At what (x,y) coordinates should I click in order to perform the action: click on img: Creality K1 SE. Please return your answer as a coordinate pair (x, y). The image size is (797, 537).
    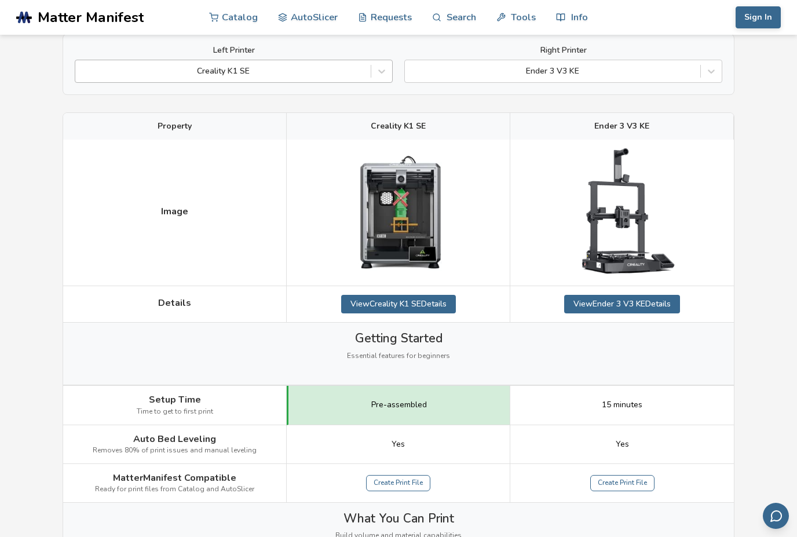
    Looking at the image, I should click on (398, 212).